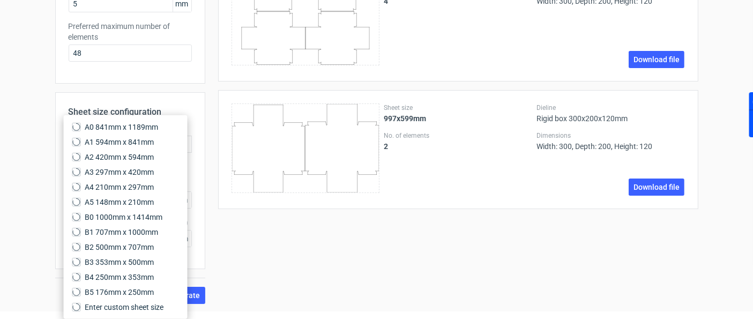 The width and height of the screenshot is (753, 319). What do you see at coordinates (120, 202) in the screenshot?
I see `span: A5 148mm x 210mm` at bounding box center [120, 202].